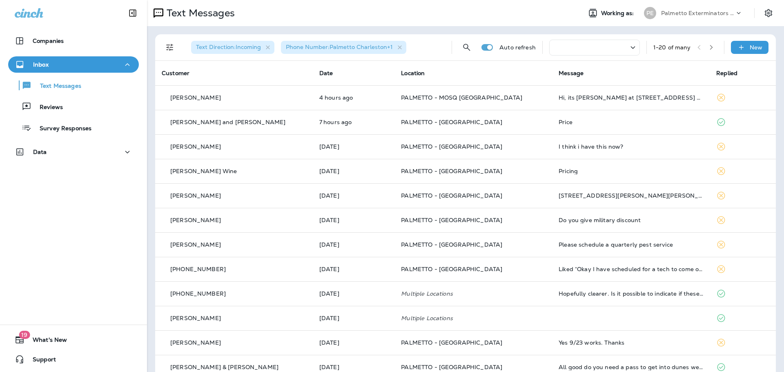 This screenshot has height=372, width=784. What do you see at coordinates (631, 196) in the screenshot?
I see `div: 8764 Laurel Grove Lane, North Charleston` at bounding box center [631, 196].